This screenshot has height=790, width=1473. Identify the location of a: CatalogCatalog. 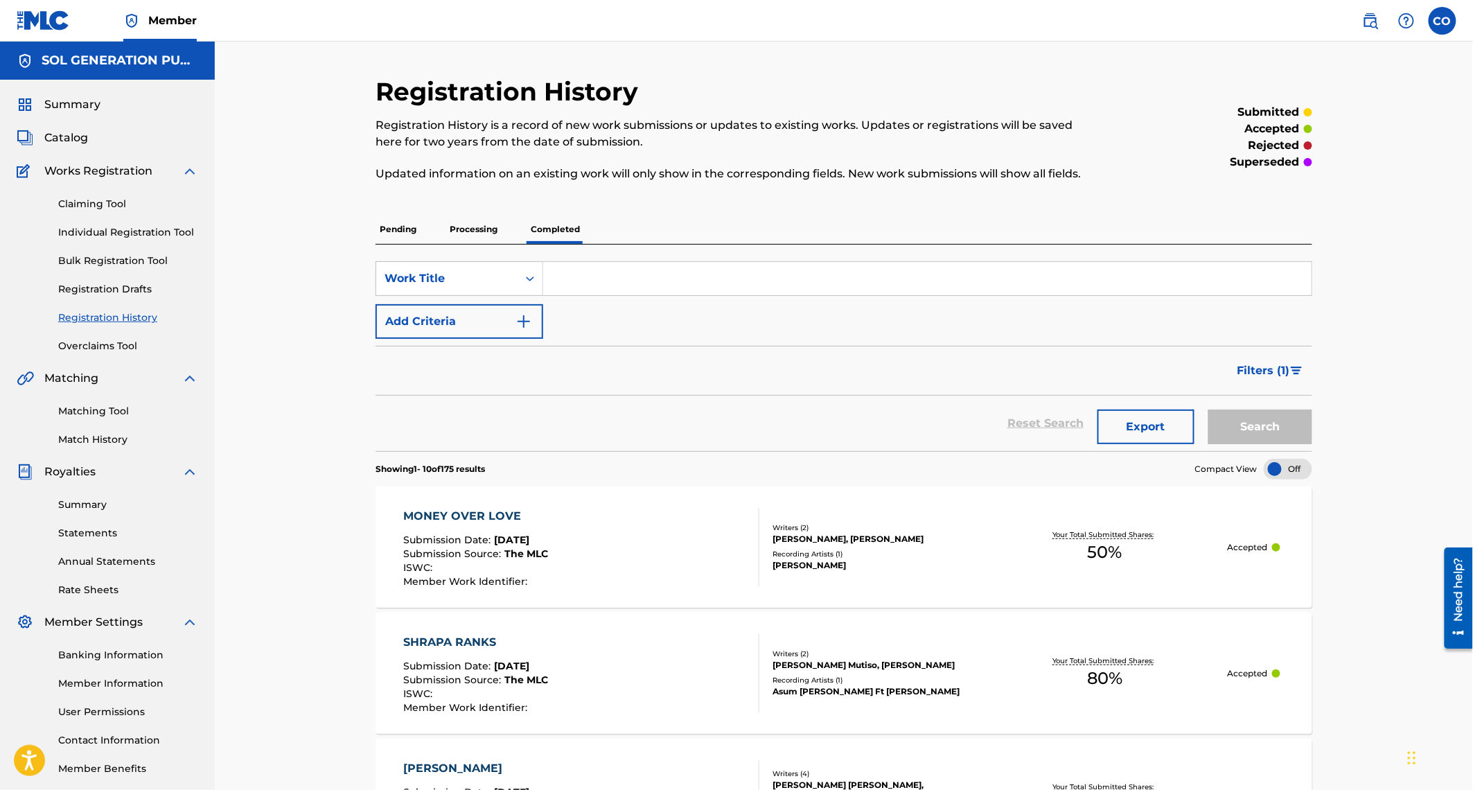
(52, 138).